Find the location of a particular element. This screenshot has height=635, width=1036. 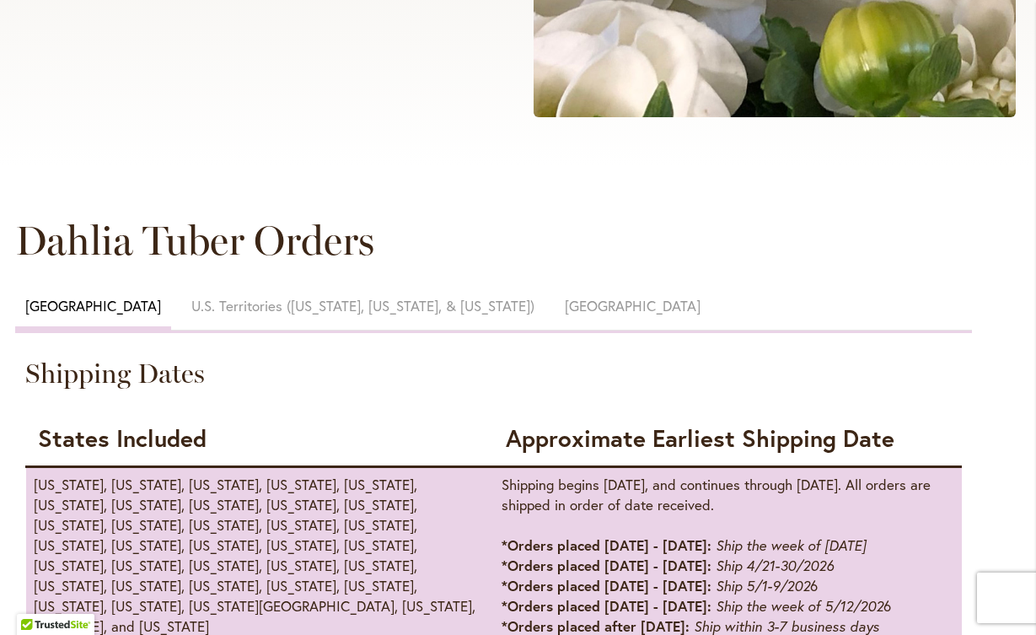

strong: States Included is located at coordinates (122, 437).